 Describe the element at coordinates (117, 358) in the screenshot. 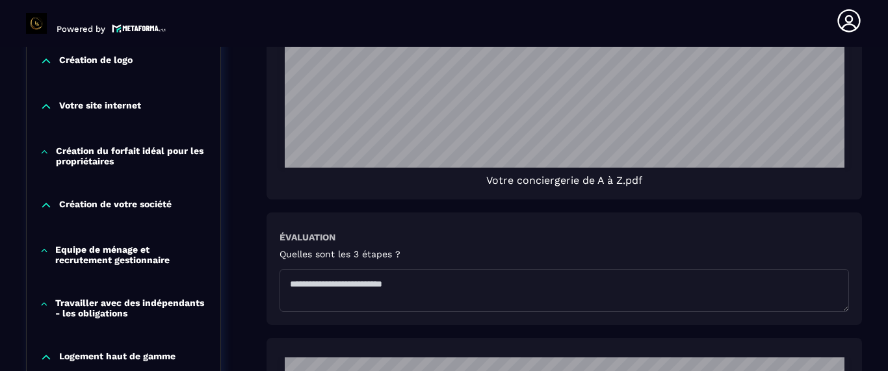

I see `p: Logement haut de gamme` at that location.